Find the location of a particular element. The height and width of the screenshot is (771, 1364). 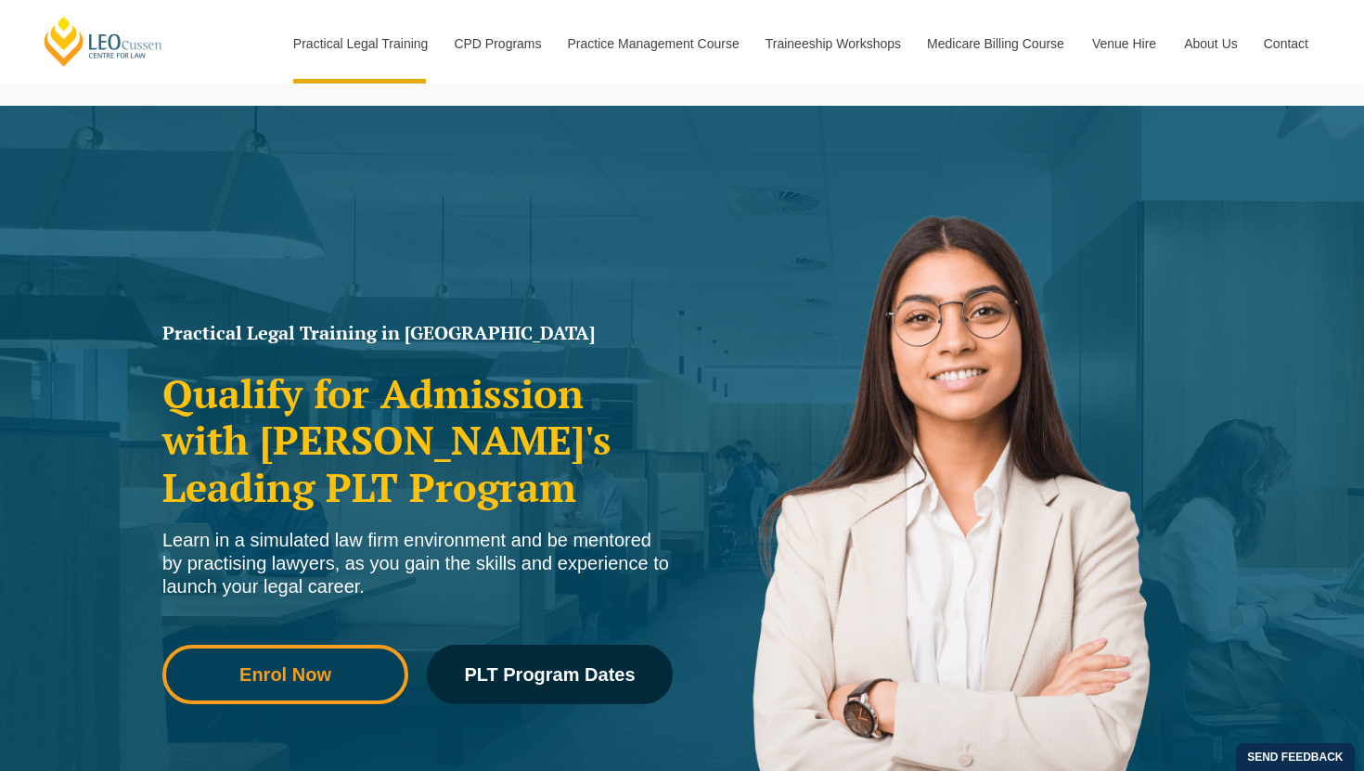

span: Enrol Now is located at coordinates (285, 674).